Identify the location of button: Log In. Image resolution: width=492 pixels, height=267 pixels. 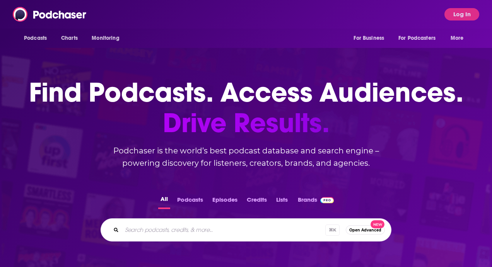
(462, 14).